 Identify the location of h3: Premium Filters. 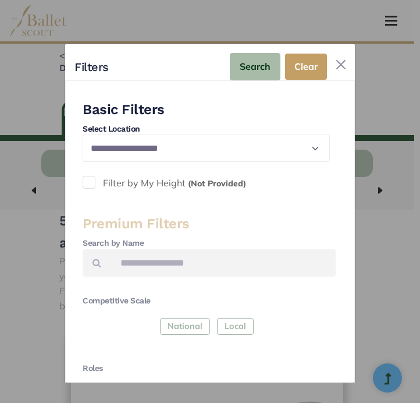
(209, 224).